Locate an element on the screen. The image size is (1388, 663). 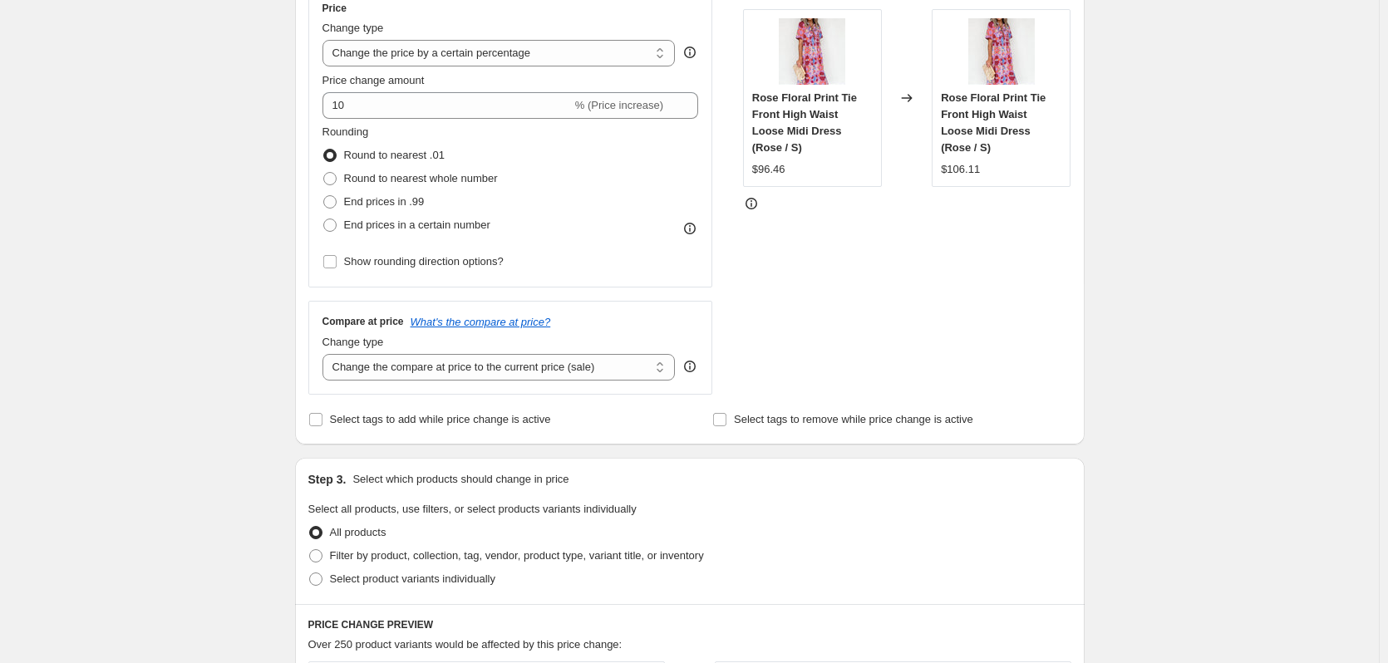
span: $96.46 is located at coordinates (769, 169).